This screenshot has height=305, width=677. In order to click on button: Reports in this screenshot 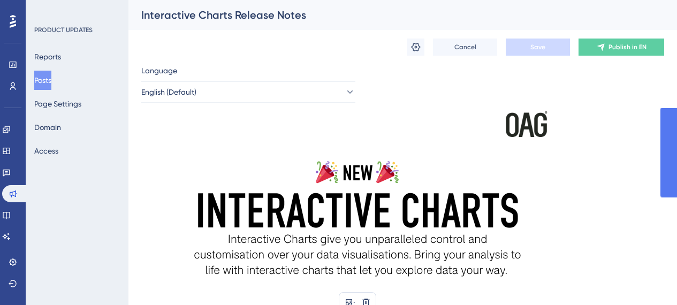, I will do `click(48, 57)`.